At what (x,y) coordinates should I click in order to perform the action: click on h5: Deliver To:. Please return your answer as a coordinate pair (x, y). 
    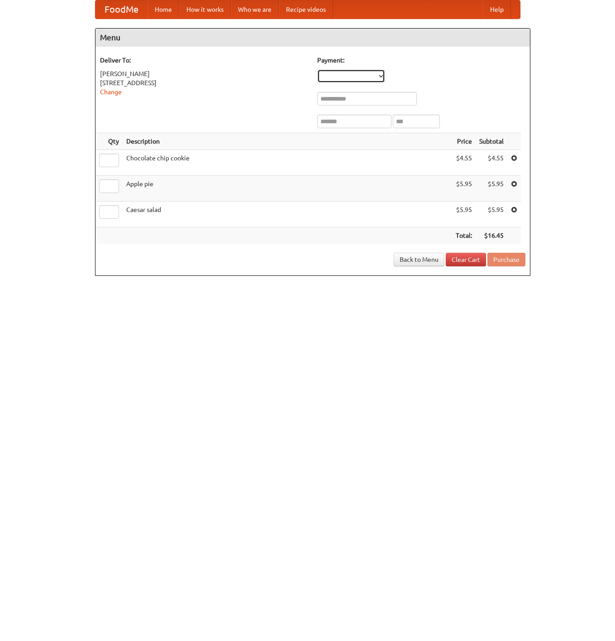
    Looking at the image, I should click on (204, 60).